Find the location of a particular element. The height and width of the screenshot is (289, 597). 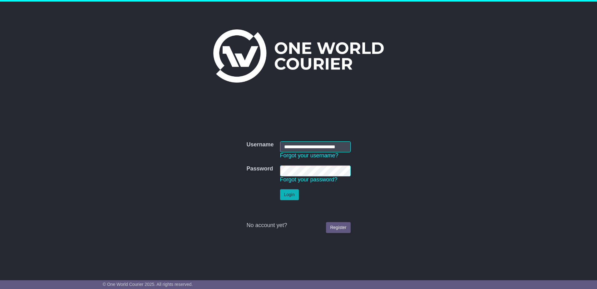

label: Password is located at coordinates (260, 169).